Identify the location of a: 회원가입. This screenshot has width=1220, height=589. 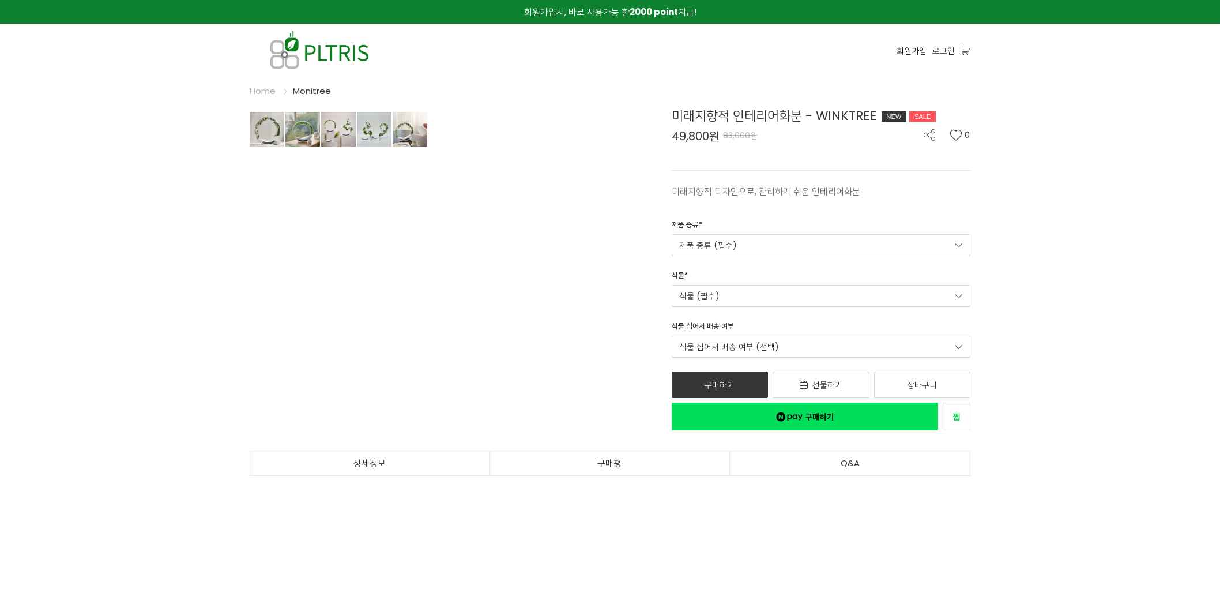
(912, 51).